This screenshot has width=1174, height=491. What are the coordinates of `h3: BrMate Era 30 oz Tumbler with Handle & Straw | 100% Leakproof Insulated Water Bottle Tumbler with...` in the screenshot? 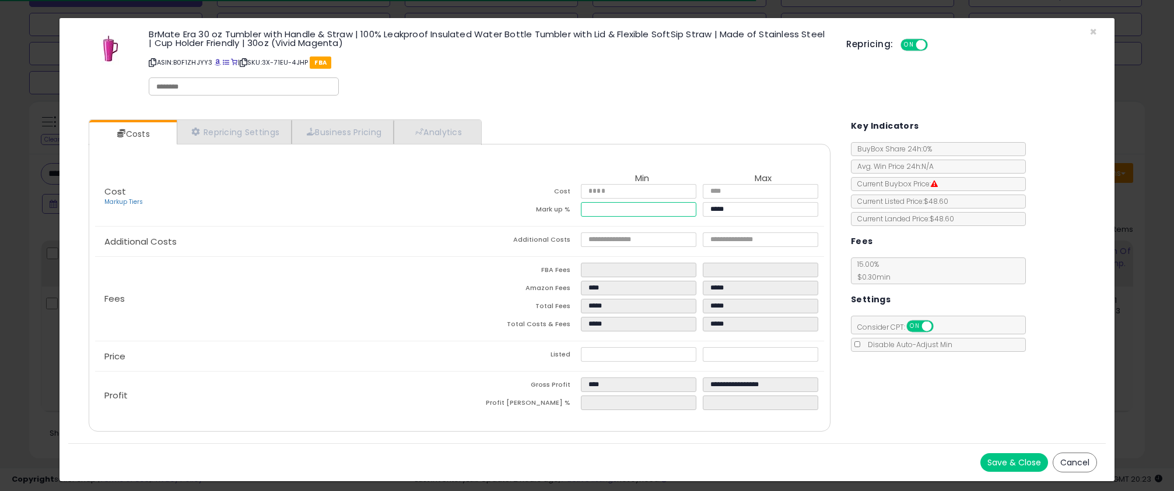 It's located at (489, 38).